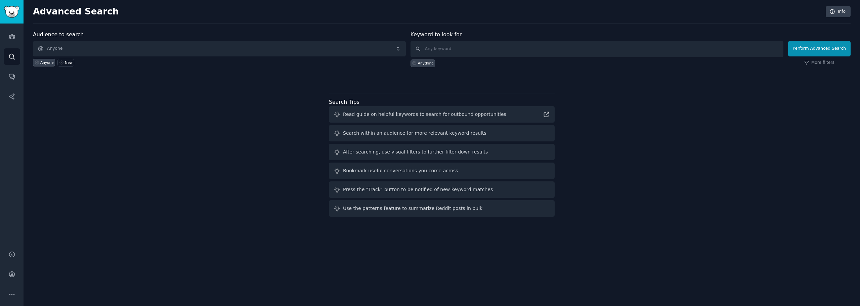  What do you see at coordinates (415, 152) in the screenshot?
I see `div: After searching, use visual filters to further filter down results` at bounding box center [415, 152].